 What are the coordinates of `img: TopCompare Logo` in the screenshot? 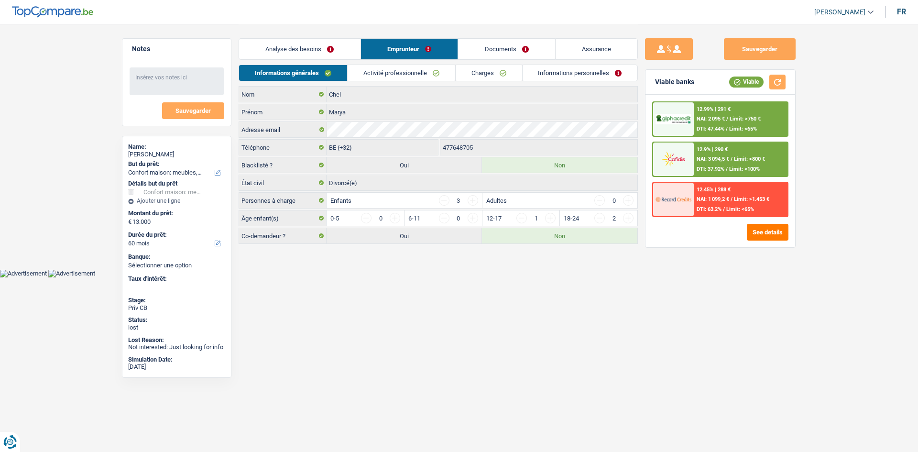 It's located at (53, 12).